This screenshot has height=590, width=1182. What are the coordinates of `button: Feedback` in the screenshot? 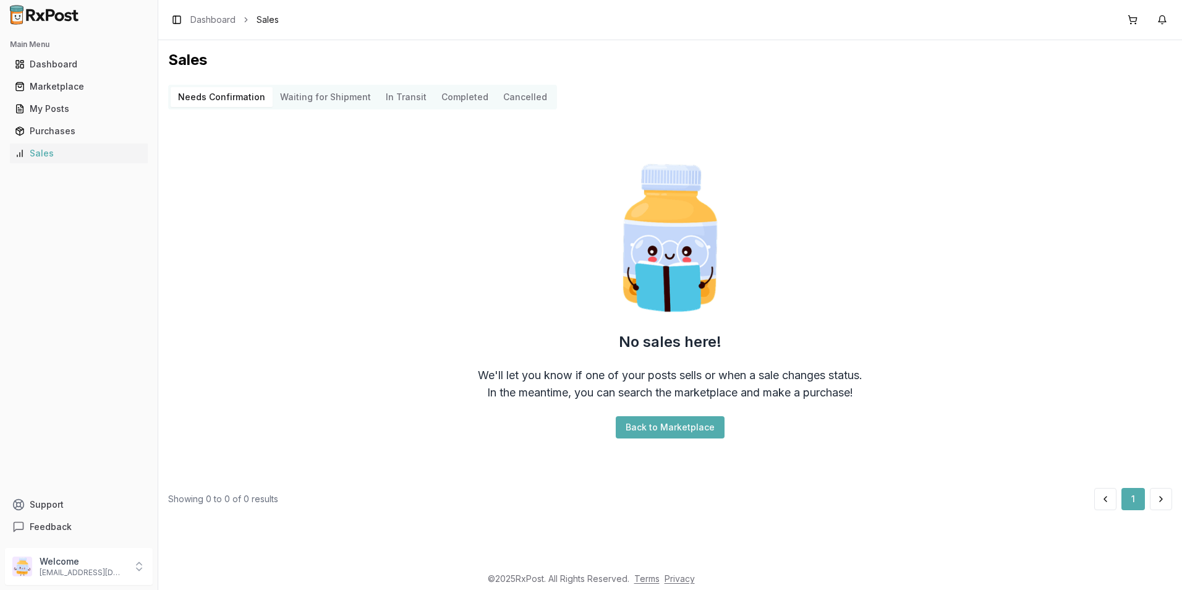 It's located at (79, 527).